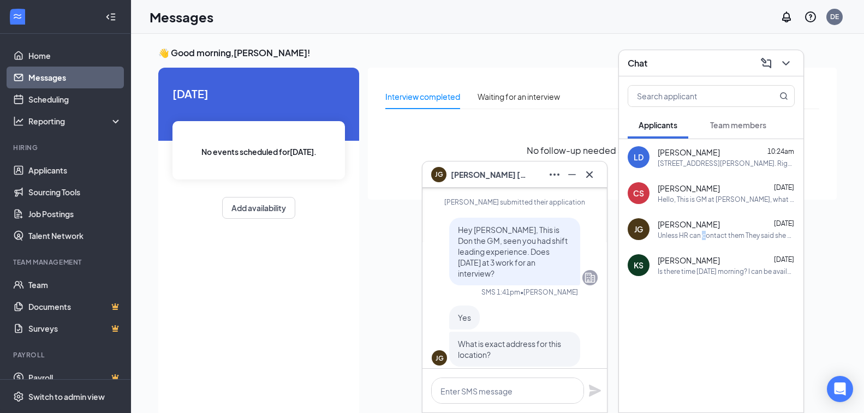 Image resolution: width=864 pixels, height=413 pixels. What do you see at coordinates (19, 397) in the screenshot?
I see `svg: Settings` at bounding box center [19, 397].